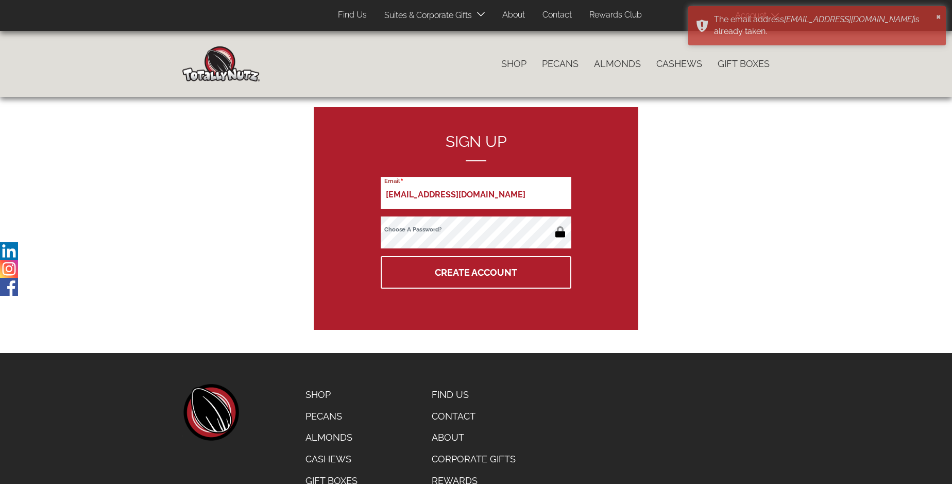 This screenshot has width=952, height=484. I want to click on button: Create Account, so click(476, 272).